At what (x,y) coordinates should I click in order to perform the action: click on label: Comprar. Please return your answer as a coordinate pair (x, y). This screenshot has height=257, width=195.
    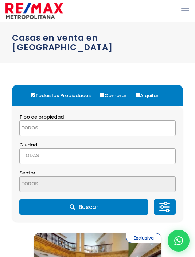
    Looking at the image, I should click on (116, 95).